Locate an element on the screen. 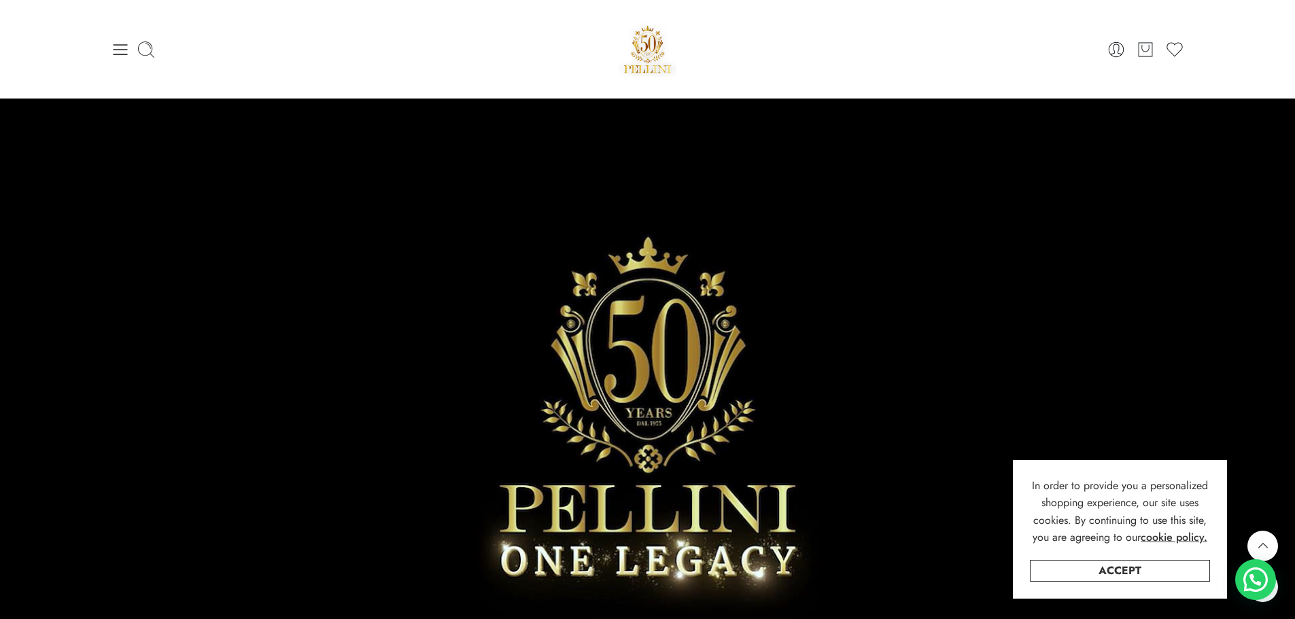 The height and width of the screenshot is (619, 1295). a: Pellini - is located at coordinates (648, 49).